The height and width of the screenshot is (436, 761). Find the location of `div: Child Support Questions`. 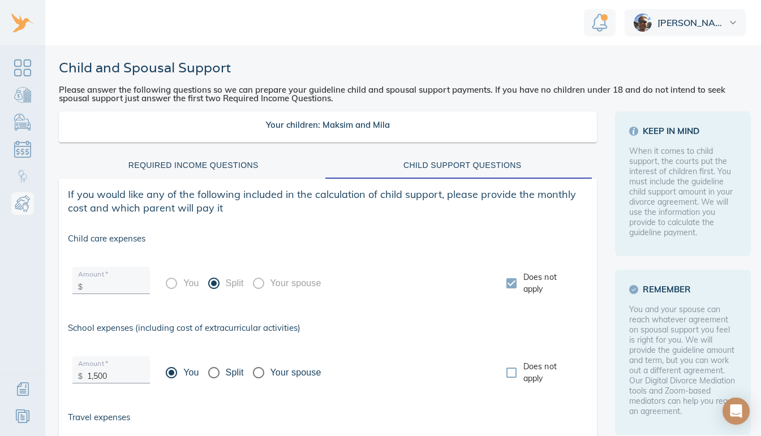

div: Child Support Questions is located at coordinates (463, 165).